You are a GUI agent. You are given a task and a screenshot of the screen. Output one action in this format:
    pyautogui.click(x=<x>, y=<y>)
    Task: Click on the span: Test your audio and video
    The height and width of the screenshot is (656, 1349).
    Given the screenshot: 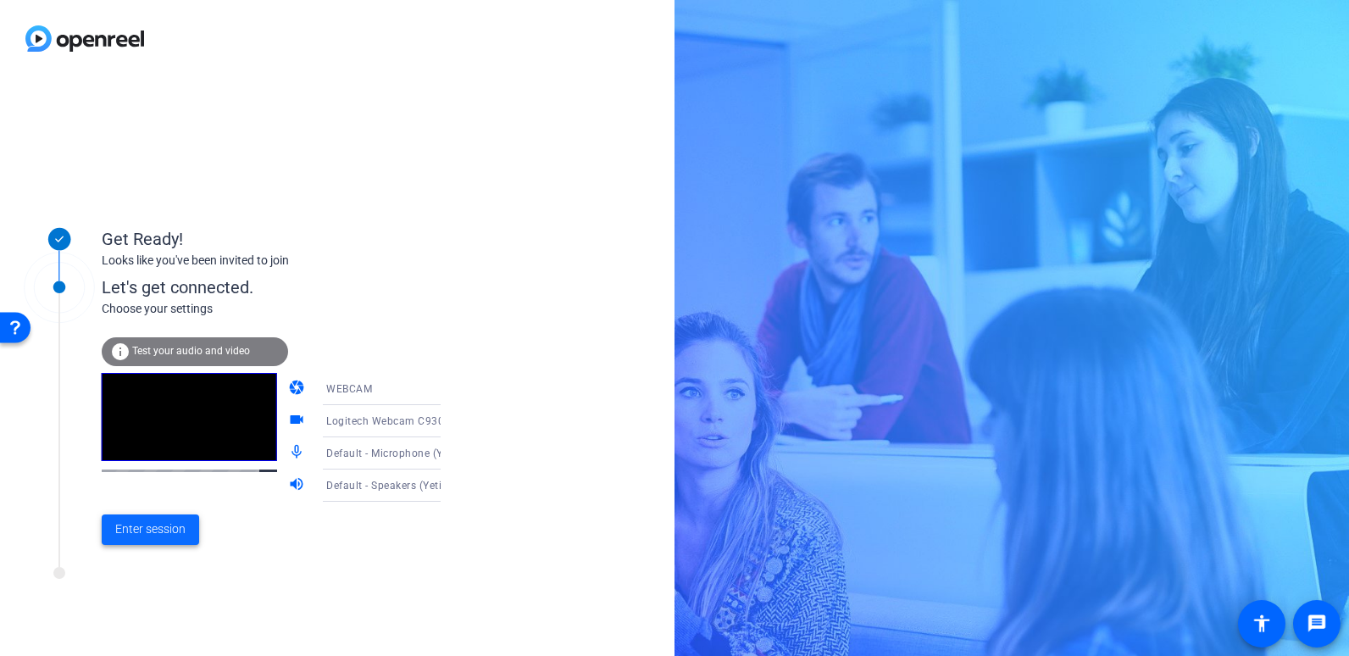 What is the action you would take?
    pyautogui.click(x=191, y=351)
    